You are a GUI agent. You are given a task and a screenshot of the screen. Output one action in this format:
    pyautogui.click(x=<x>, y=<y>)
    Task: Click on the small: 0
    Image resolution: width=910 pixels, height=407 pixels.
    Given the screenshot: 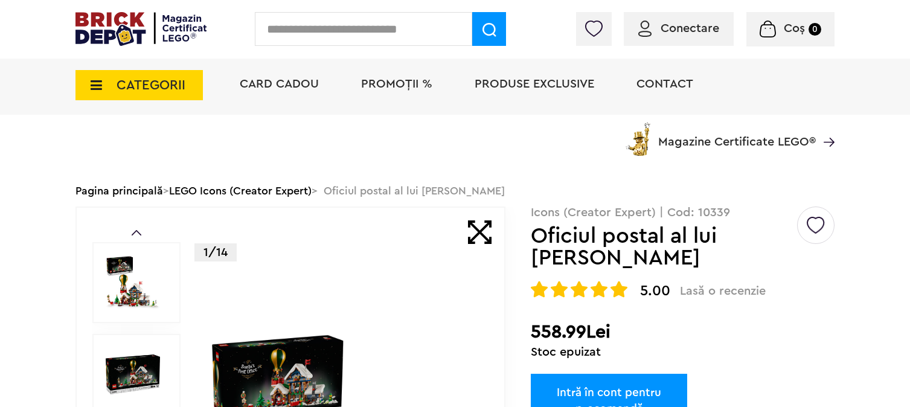 What is the action you would take?
    pyautogui.click(x=815, y=29)
    